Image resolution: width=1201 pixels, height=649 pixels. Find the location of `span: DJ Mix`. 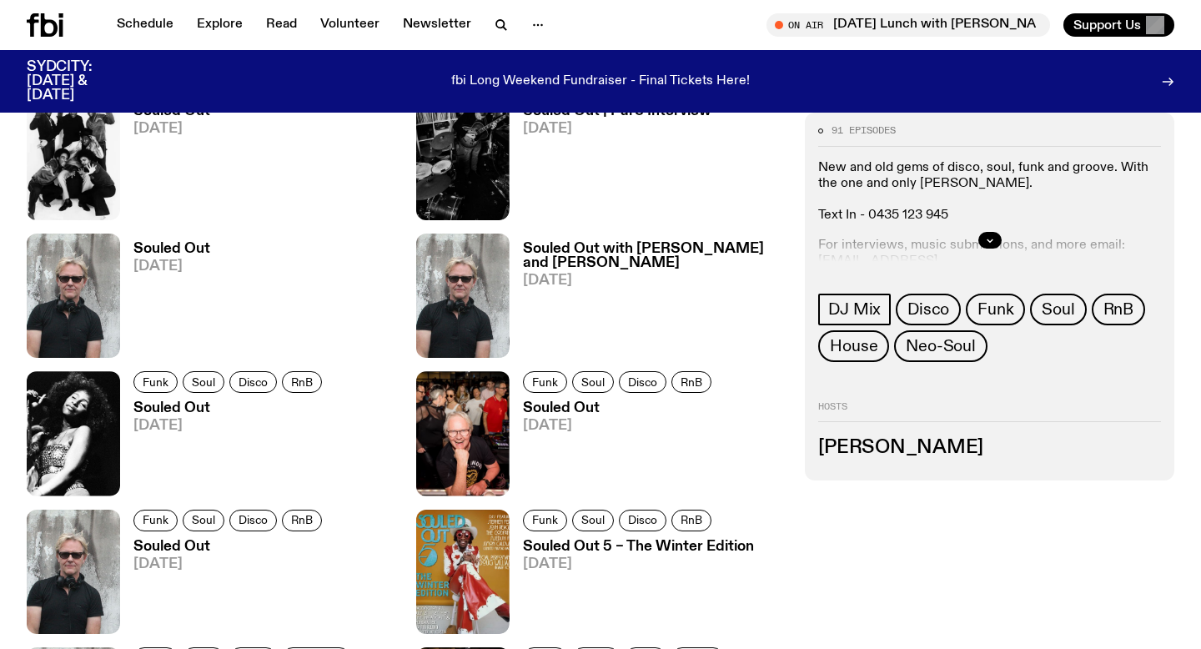

span: DJ Mix is located at coordinates (854, 309).